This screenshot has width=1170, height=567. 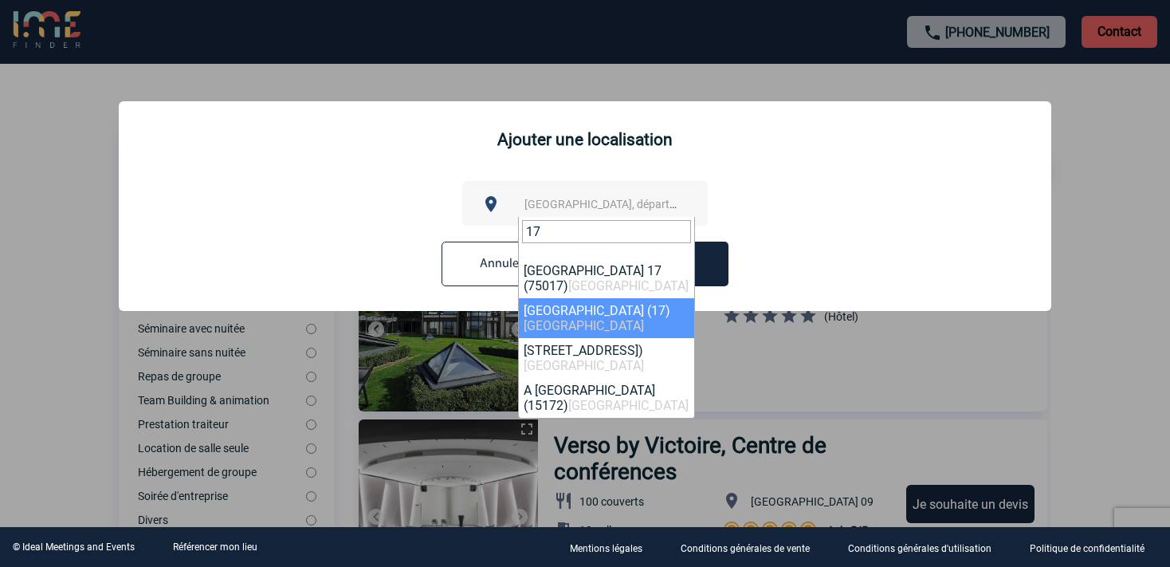 What do you see at coordinates (1087, 548) in the screenshot?
I see `p: Politique de confidentialité` at bounding box center [1087, 548].